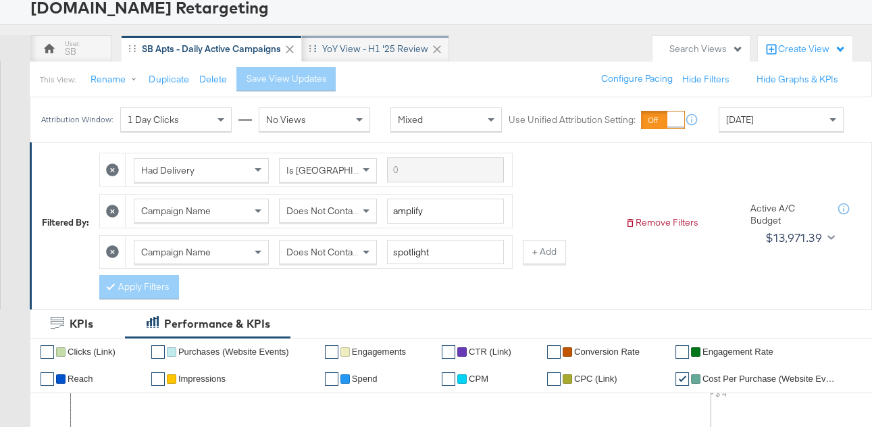 The height and width of the screenshot is (427, 872). What do you see at coordinates (770, 378) in the screenshot?
I see `span: Cost Per Purchase (Website Events)` at bounding box center [770, 378].